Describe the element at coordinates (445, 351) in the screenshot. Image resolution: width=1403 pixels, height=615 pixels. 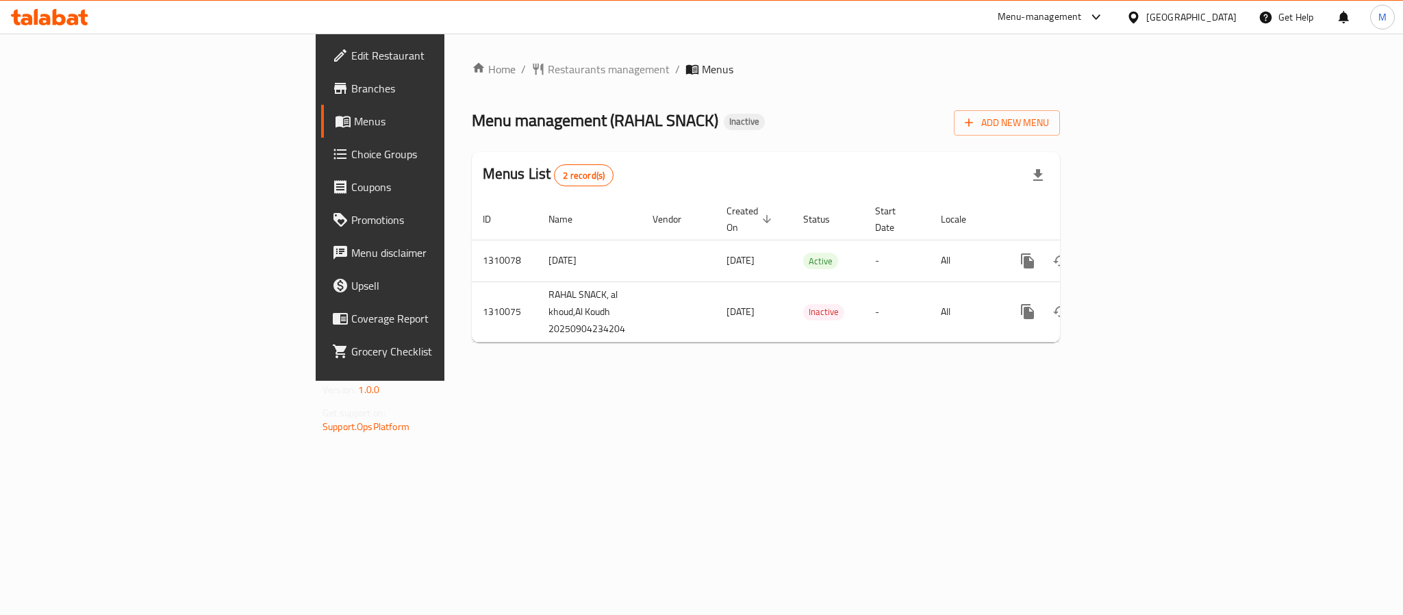
I see `span: Grocery Checklist` at that location.